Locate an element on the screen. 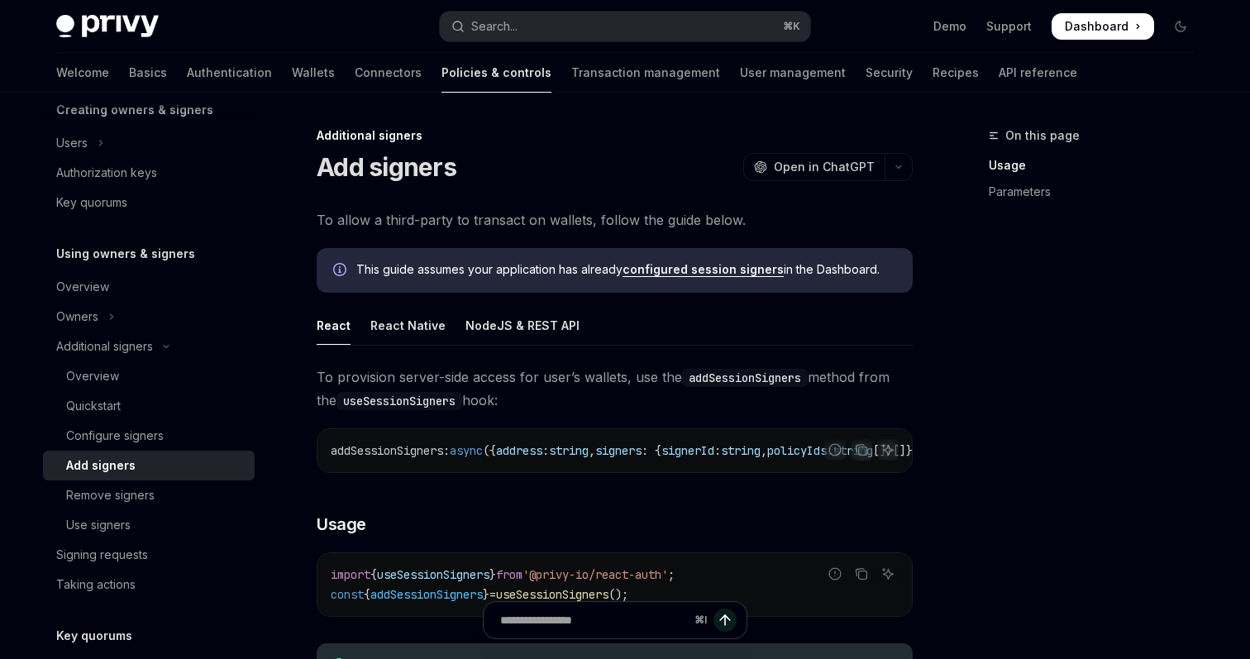 The image size is (1250, 659). a: Connectors is located at coordinates (388, 73).